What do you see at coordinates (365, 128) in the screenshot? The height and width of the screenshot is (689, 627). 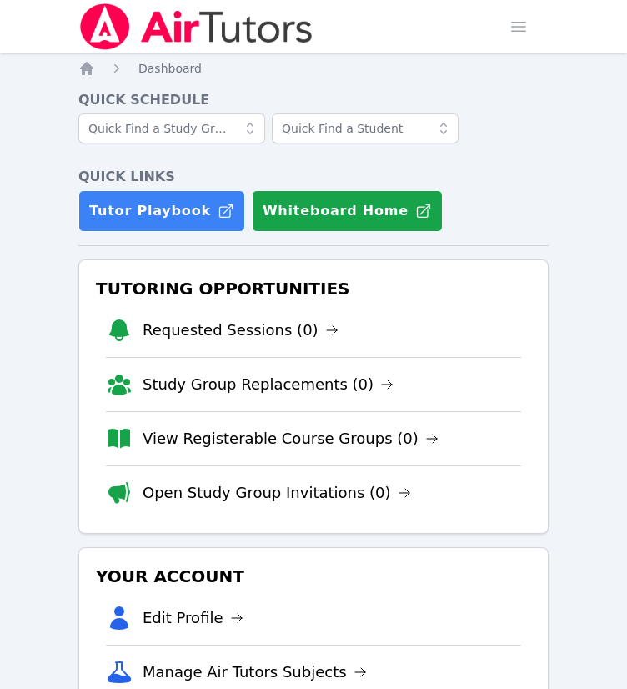 I see `input: Quick Find a Student` at bounding box center [365, 128].